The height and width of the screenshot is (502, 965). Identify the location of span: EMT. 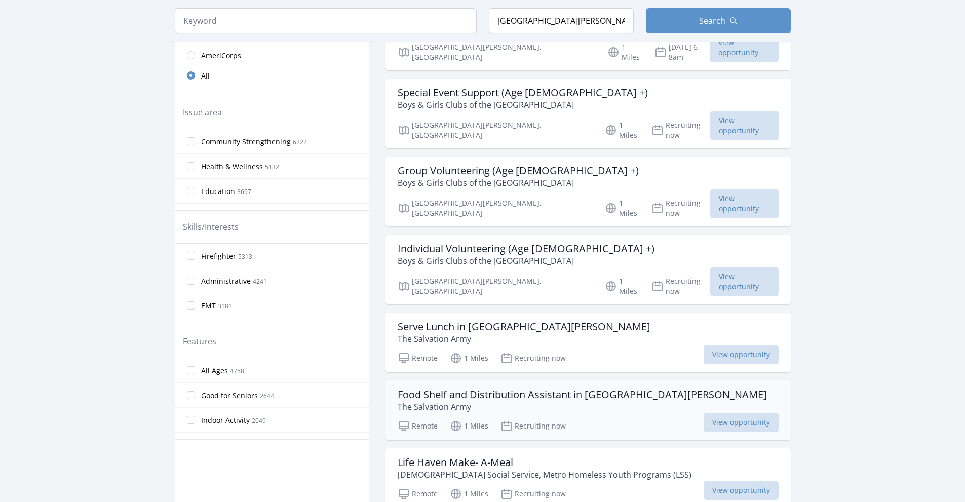
(208, 306).